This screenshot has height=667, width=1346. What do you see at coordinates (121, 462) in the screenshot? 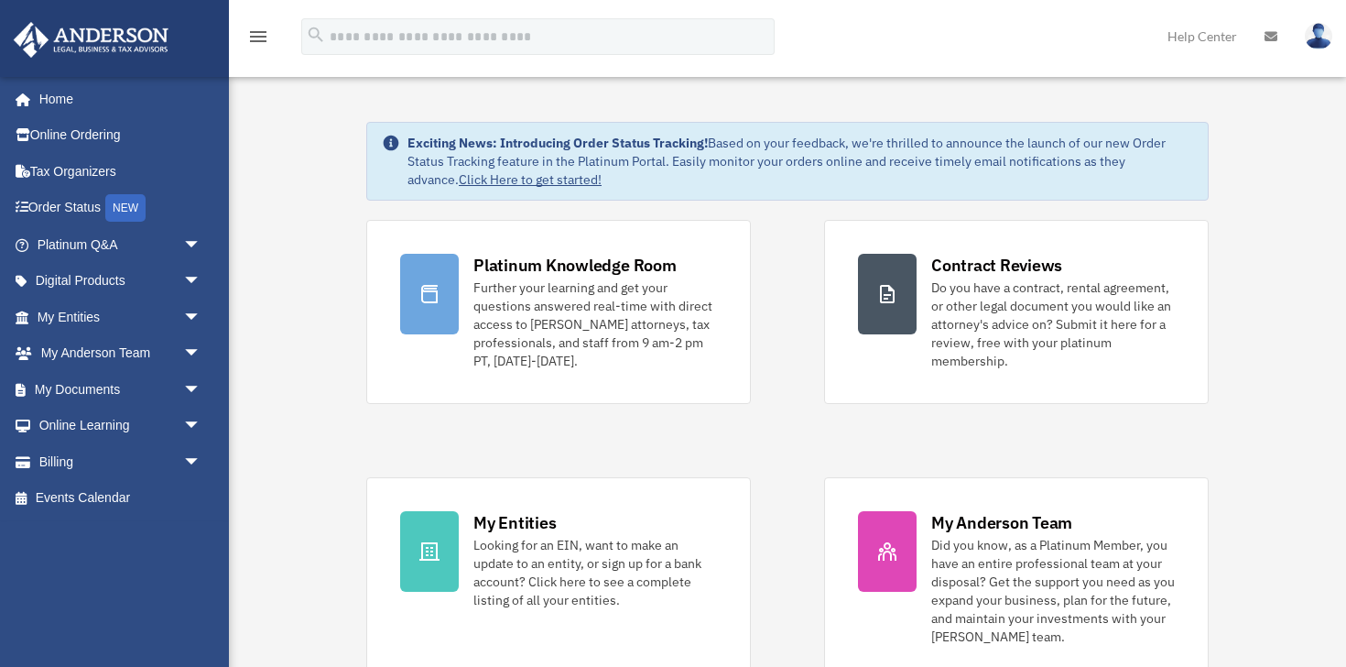
I see `a: Billingarrow_drop_down` at bounding box center [121, 462].